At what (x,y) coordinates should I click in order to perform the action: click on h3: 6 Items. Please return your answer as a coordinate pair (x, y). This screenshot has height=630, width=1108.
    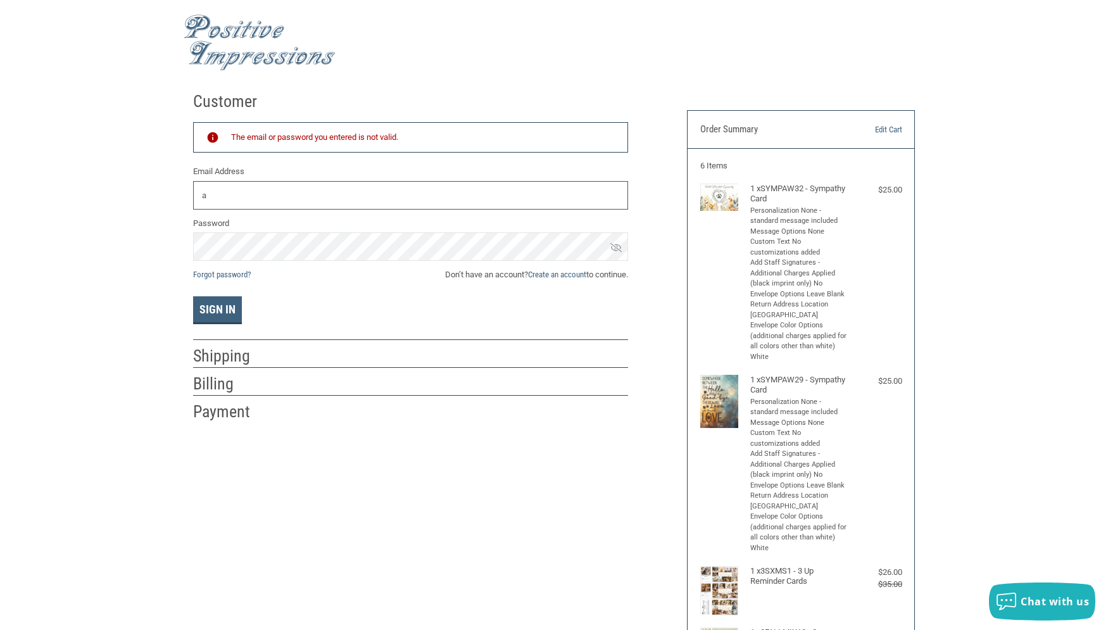
    Looking at the image, I should click on (801, 166).